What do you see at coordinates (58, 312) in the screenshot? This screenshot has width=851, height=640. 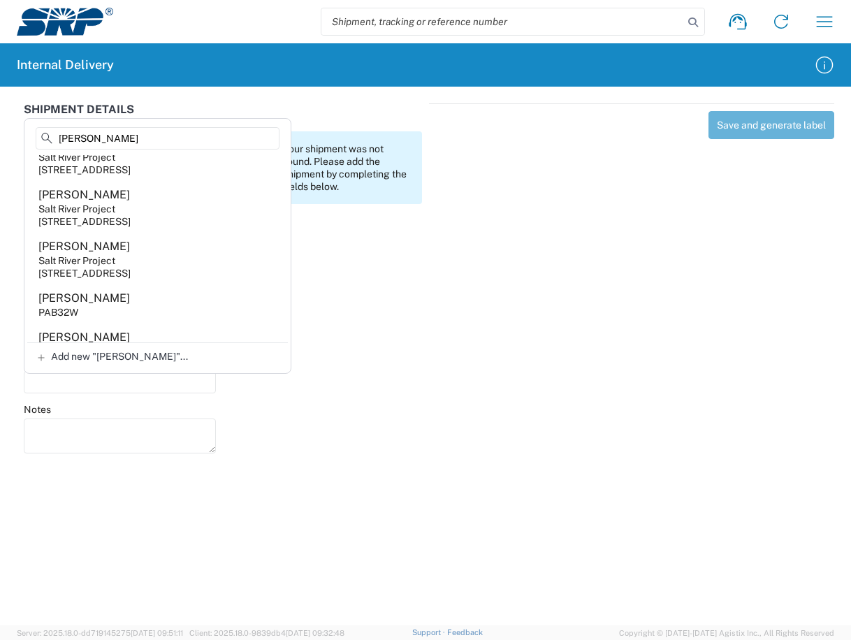 I see `div: PAB32W` at bounding box center [58, 312].